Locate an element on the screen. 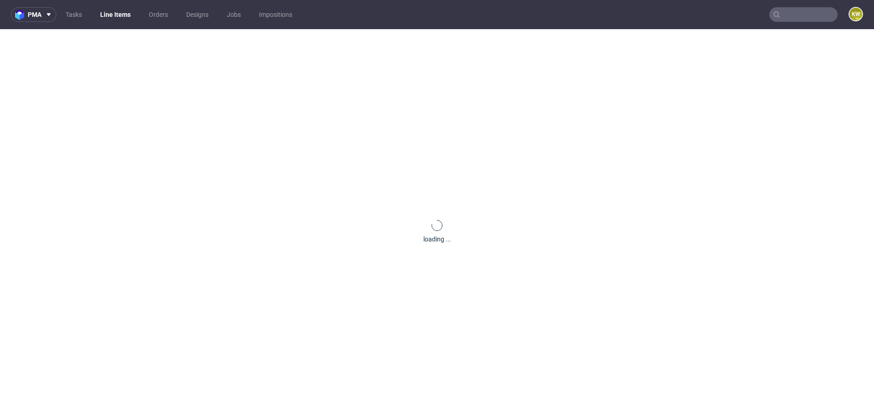  img: logo is located at coordinates (21, 15).